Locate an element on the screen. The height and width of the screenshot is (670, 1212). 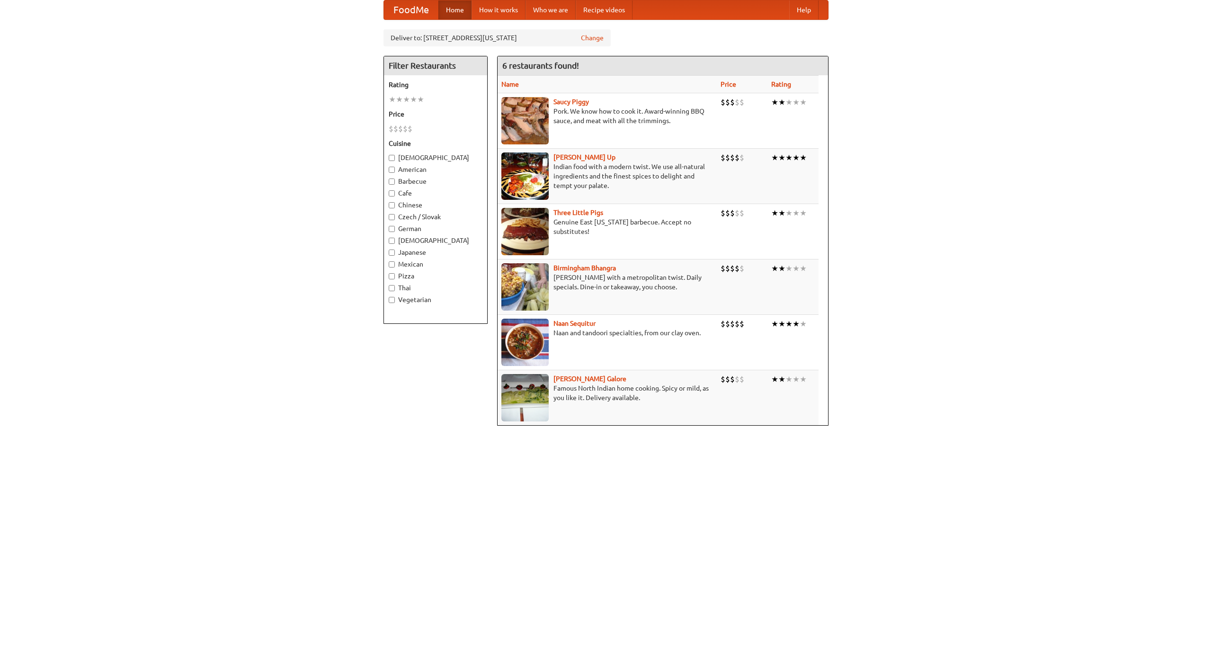
input: Chinese is located at coordinates (391, 205).